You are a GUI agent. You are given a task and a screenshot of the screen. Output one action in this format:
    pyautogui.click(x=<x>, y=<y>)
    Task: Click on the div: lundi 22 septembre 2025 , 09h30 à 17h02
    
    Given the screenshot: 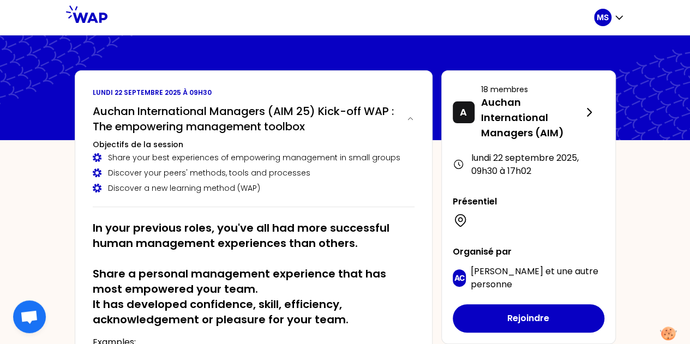 What is the action you would take?
    pyautogui.click(x=529, y=165)
    